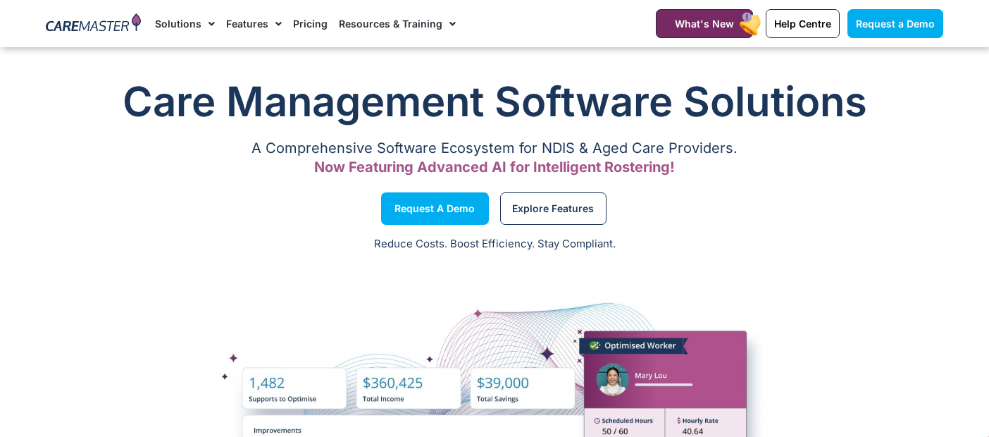  What do you see at coordinates (802, 23) in the screenshot?
I see `a: Help Centre` at bounding box center [802, 23].